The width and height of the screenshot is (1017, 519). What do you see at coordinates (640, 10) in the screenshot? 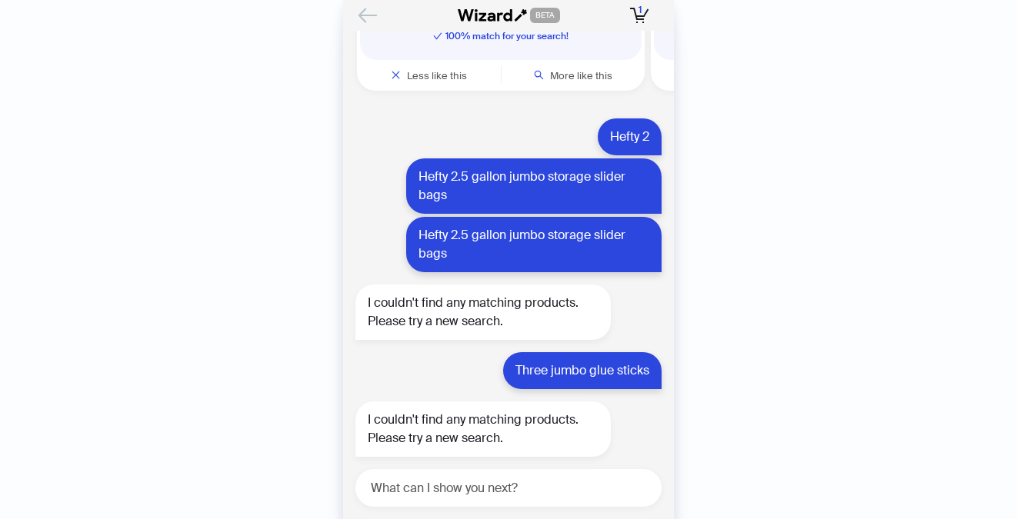
I see `span: 1` at bounding box center [640, 10].